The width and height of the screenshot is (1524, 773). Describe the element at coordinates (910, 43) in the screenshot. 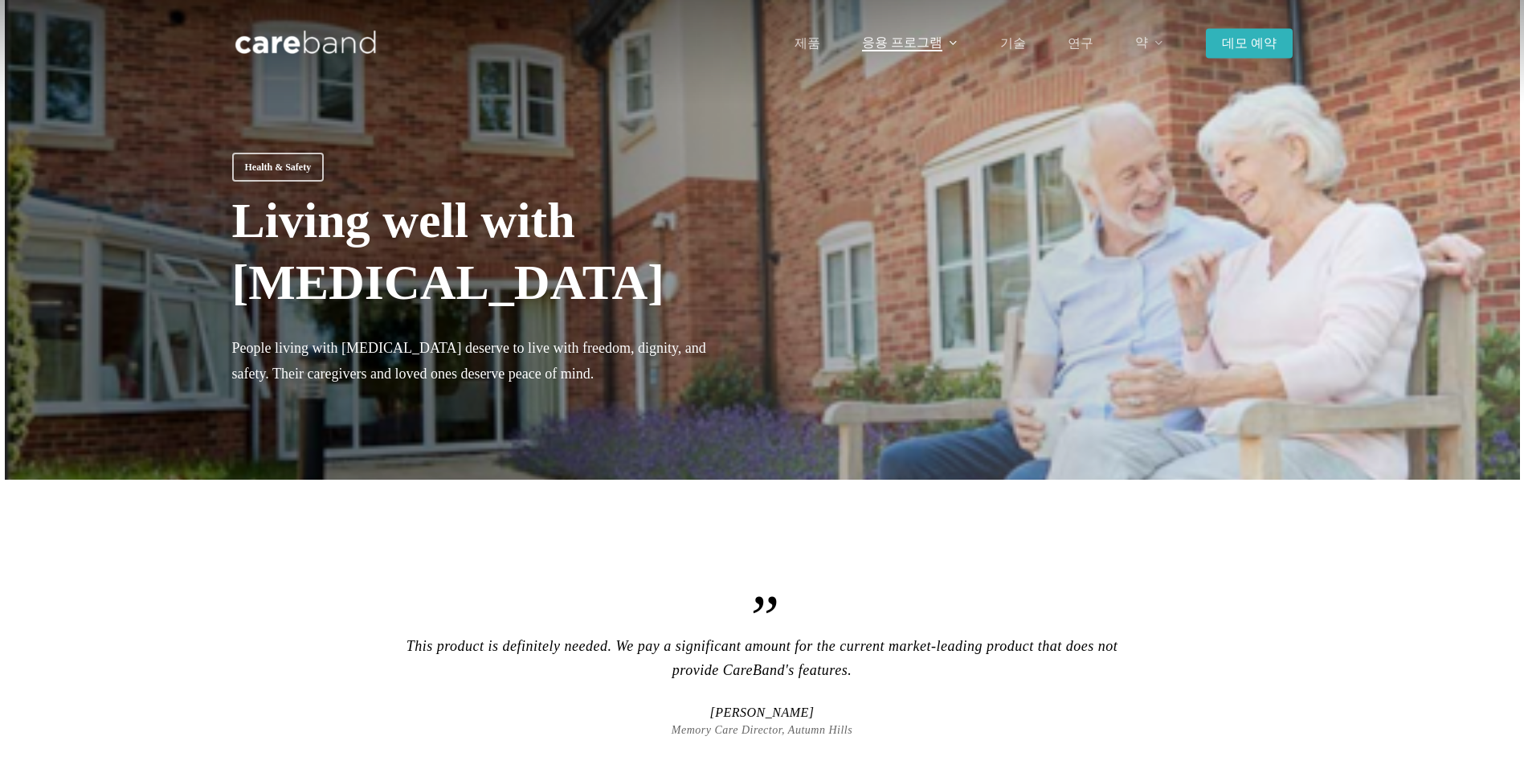

I see `a: 응용 프로그램` at that location.